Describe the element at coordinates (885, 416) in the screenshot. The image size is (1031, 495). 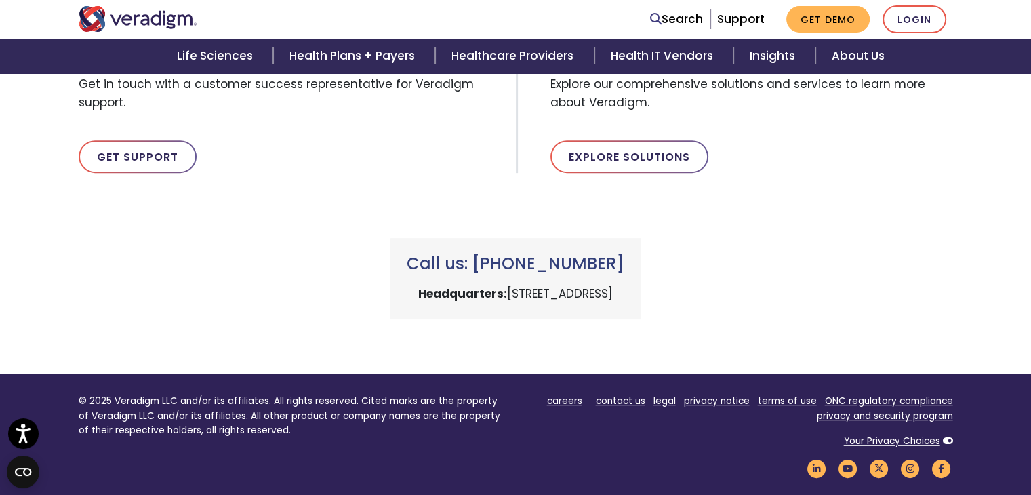
I see `a: privacy and security program` at that location.